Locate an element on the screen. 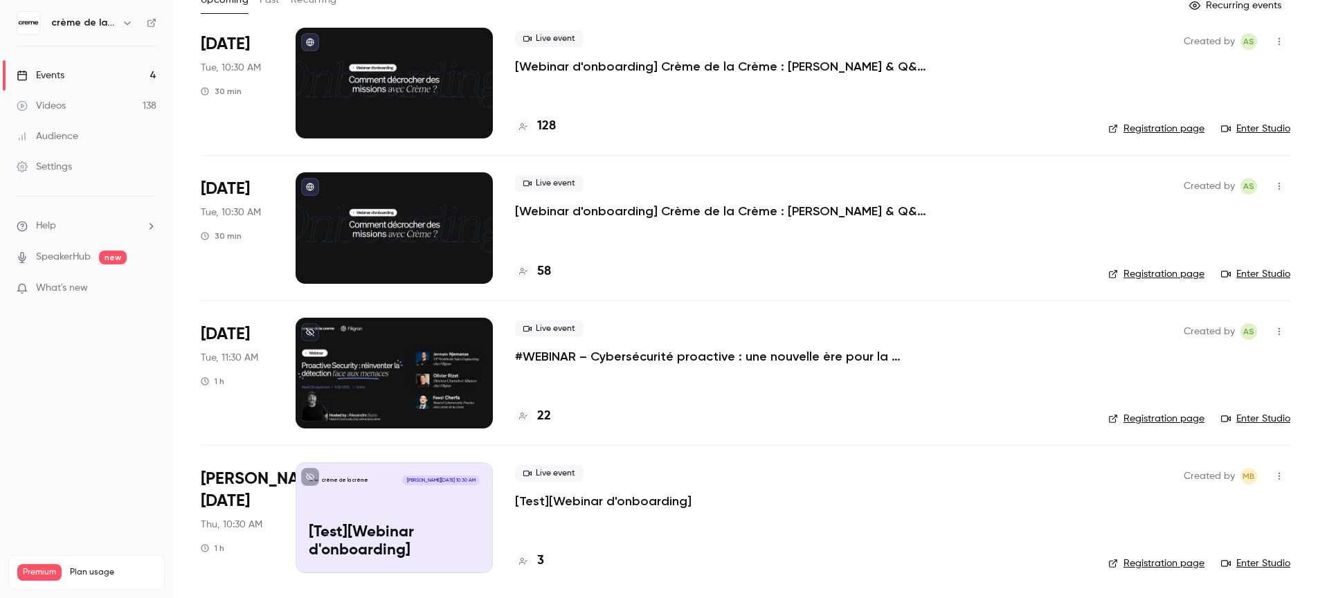 The image size is (1318, 598). div: Audience is located at coordinates (47, 136).